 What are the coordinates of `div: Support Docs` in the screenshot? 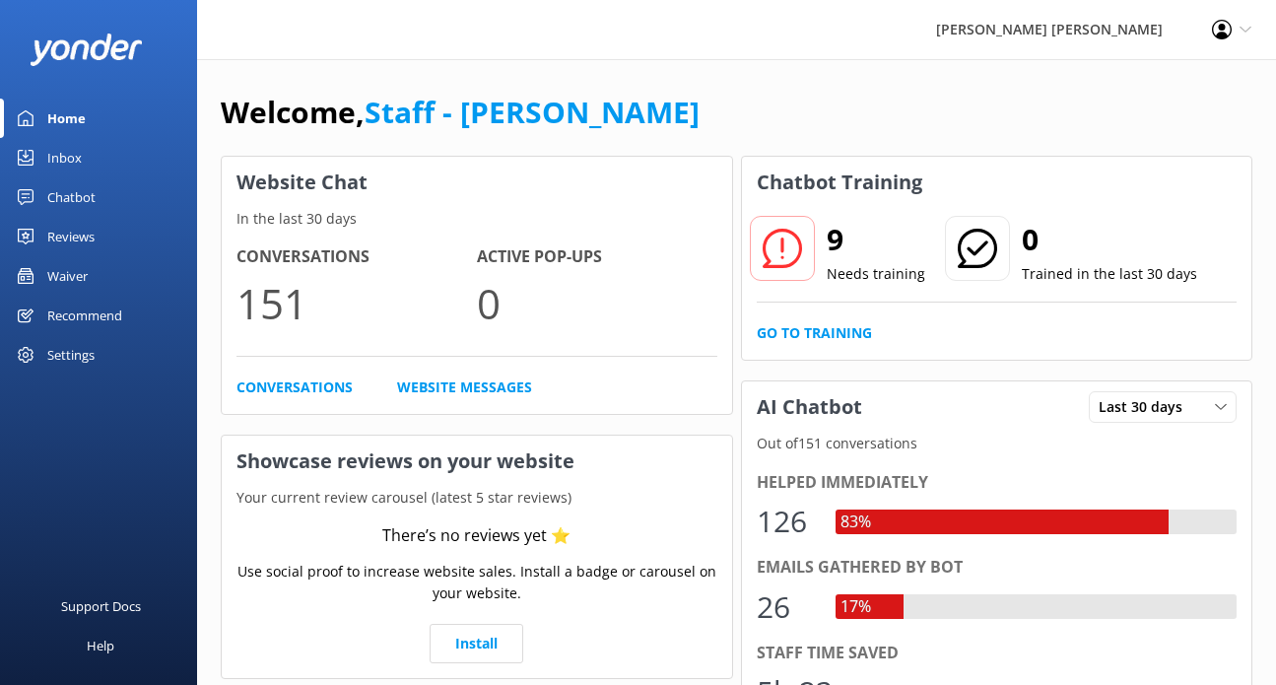 It's located at (101, 606).